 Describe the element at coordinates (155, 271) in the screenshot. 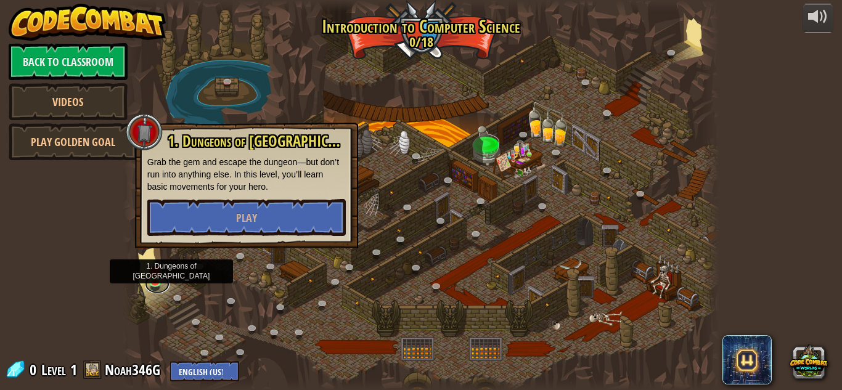

I see `img: level-banner-unstarted.png` at that location.